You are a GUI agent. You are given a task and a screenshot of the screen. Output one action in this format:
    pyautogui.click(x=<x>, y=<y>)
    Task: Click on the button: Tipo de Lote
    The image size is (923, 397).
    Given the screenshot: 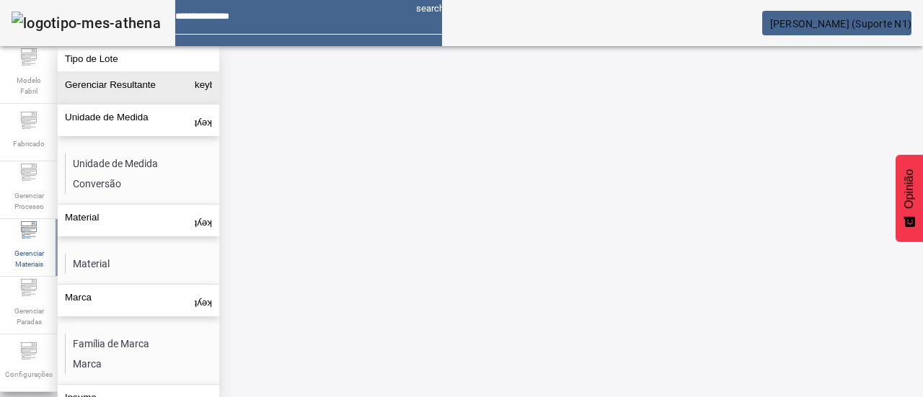 What is the action you would take?
    pyautogui.click(x=138, y=58)
    